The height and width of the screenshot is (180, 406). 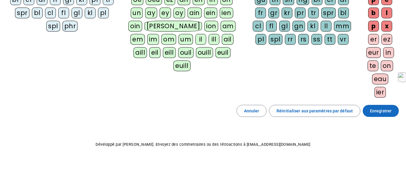 I want to click on div: on, so click(x=387, y=66).